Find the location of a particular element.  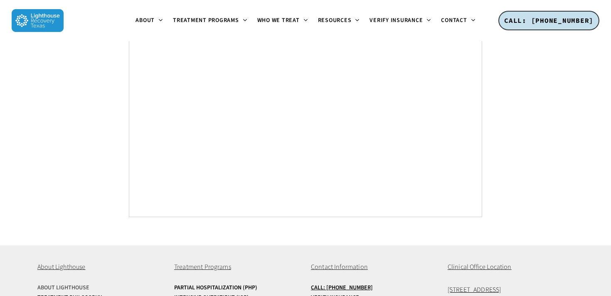

a: Contact is located at coordinates (458, 21).